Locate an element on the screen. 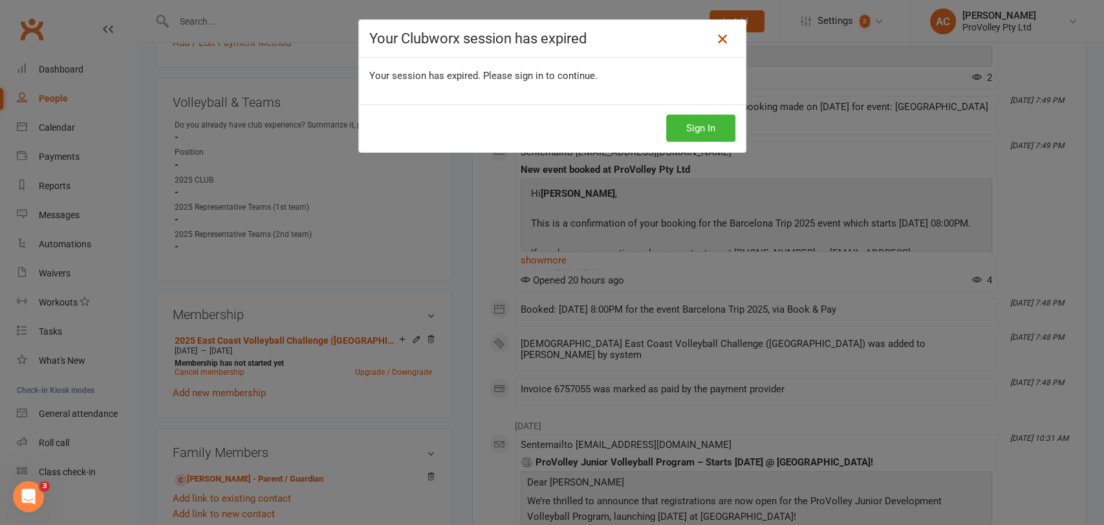 This screenshot has height=525, width=1104. button: Sign In is located at coordinates (701, 128).